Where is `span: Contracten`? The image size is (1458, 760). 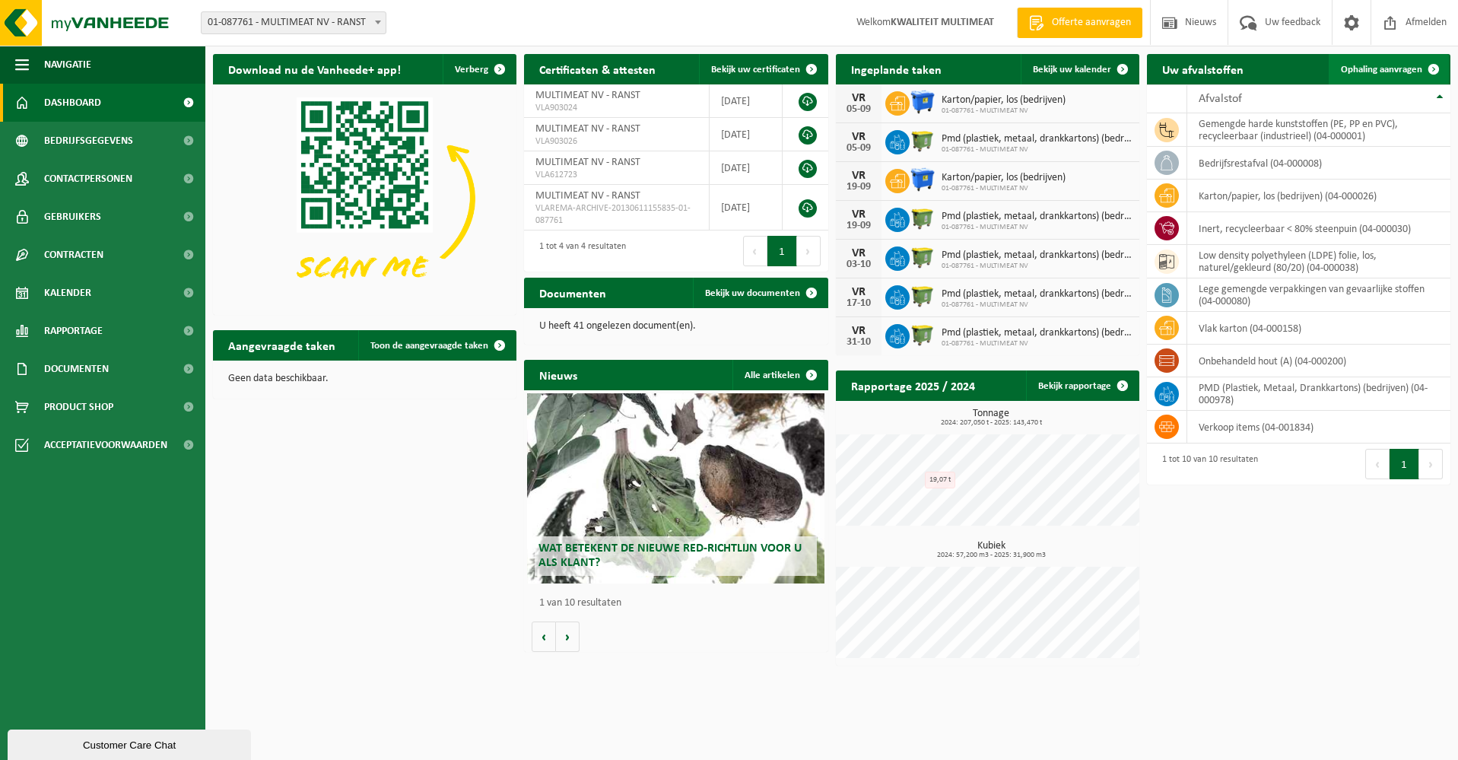
span: Contracten is located at coordinates (74, 255).